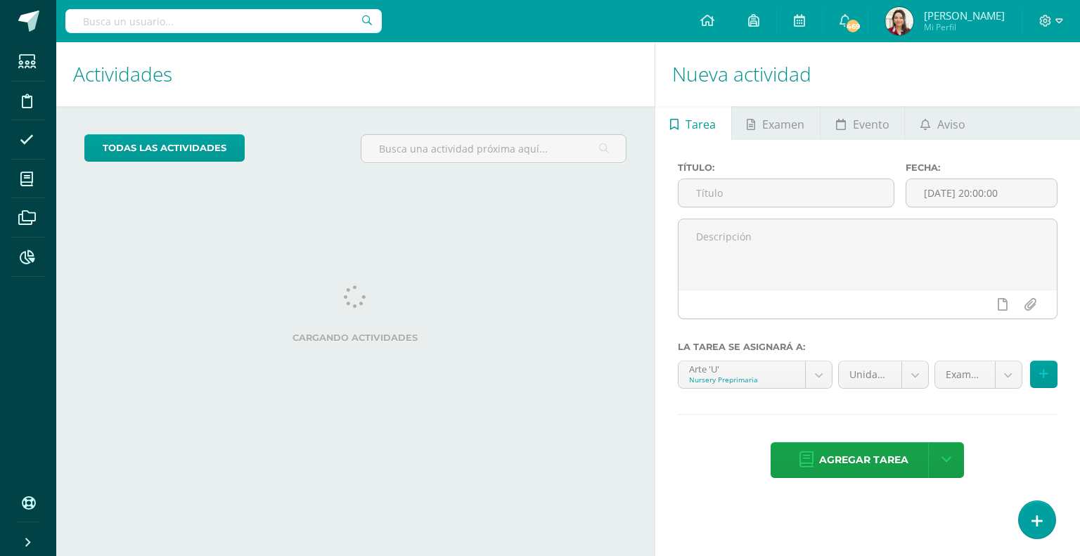 This screenshot has width=1080, height=556. Describe the element at coordinates (853, 26) in the screenshot. I see `span: 469` at that location.